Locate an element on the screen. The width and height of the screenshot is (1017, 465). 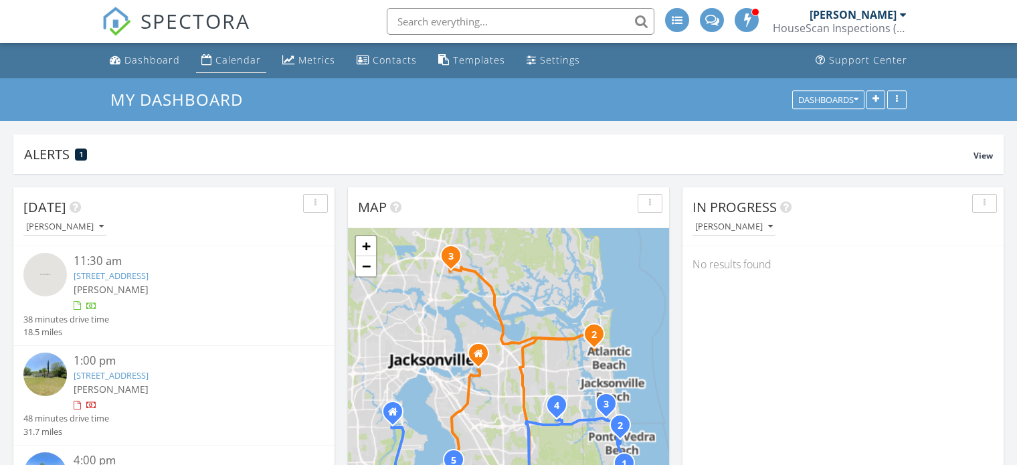
div: 3663 Sanctuary Way S, Jacksonville Beach, FL 32250 is located at coordinates (610, 408).